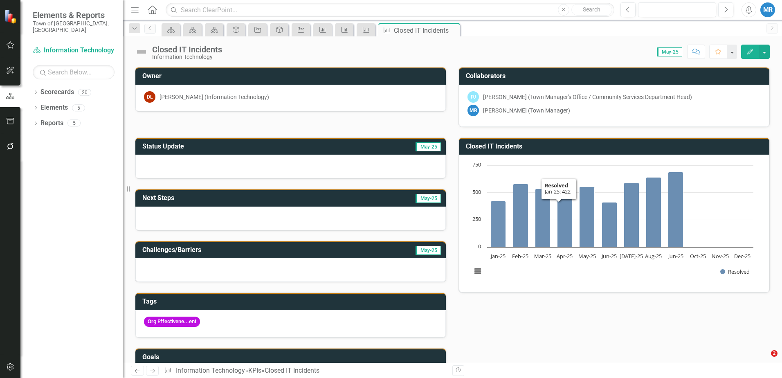 Image resolution: width=782 pixels, height=378 pixels. What do you see at coordinates (478, 271) in the screenshot?
I see `button: View chart menu, Chart` at bounding box center [478, 271].